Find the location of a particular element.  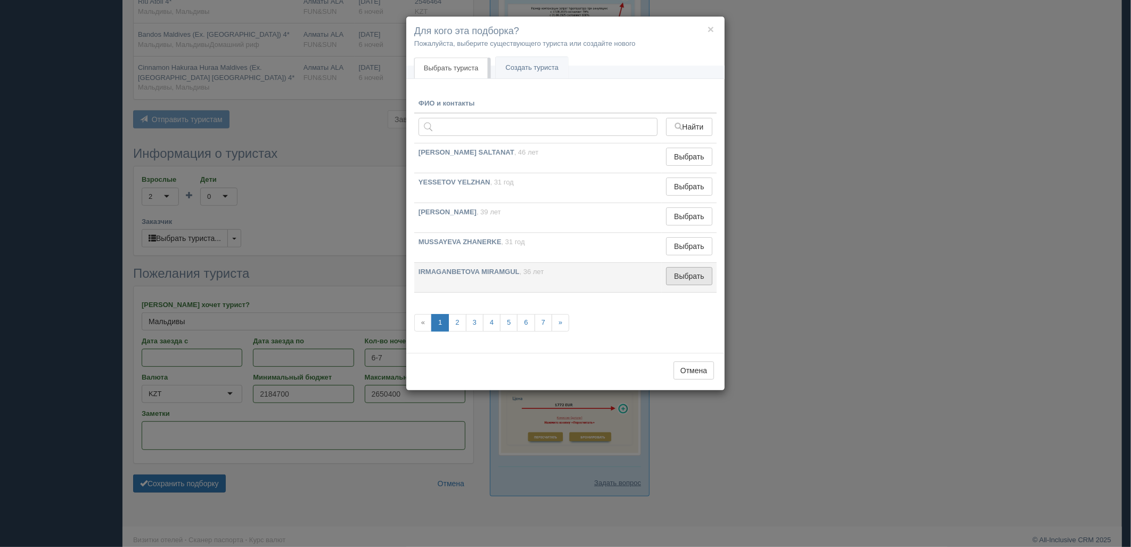

a: 3 is located at coordinates (475, 322).